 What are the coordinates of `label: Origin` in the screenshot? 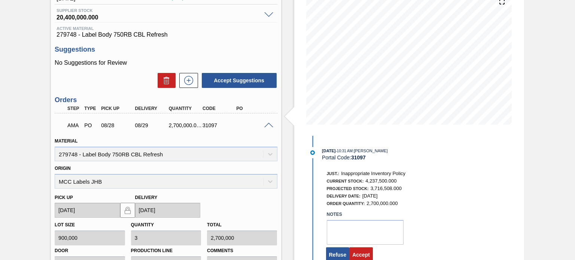 It's located at (62, 168).